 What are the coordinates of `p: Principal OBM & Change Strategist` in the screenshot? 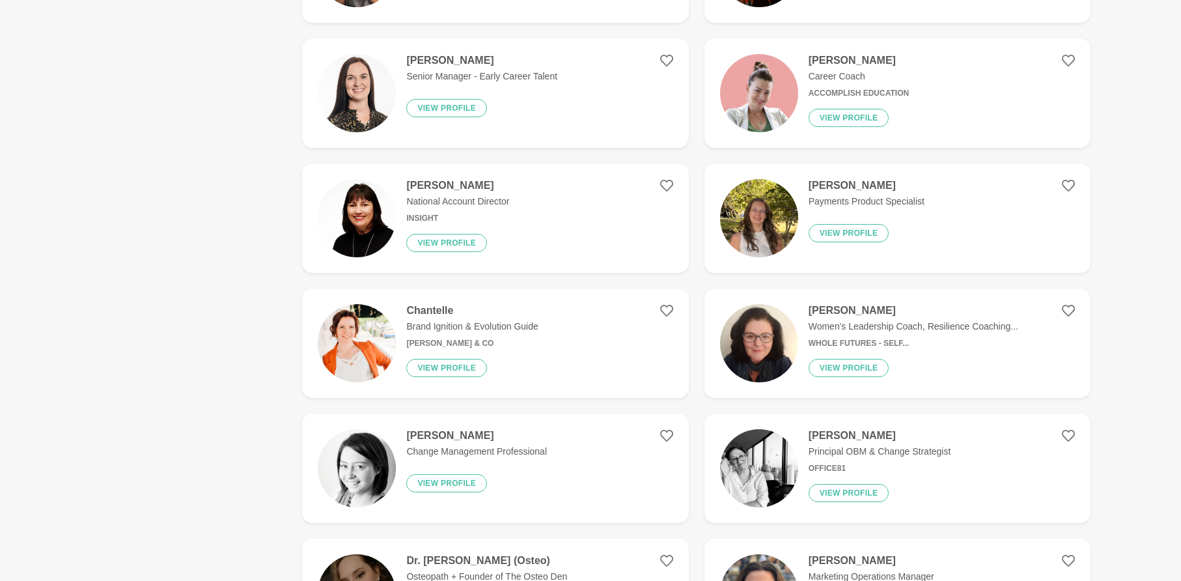 It's located at (879, 451).